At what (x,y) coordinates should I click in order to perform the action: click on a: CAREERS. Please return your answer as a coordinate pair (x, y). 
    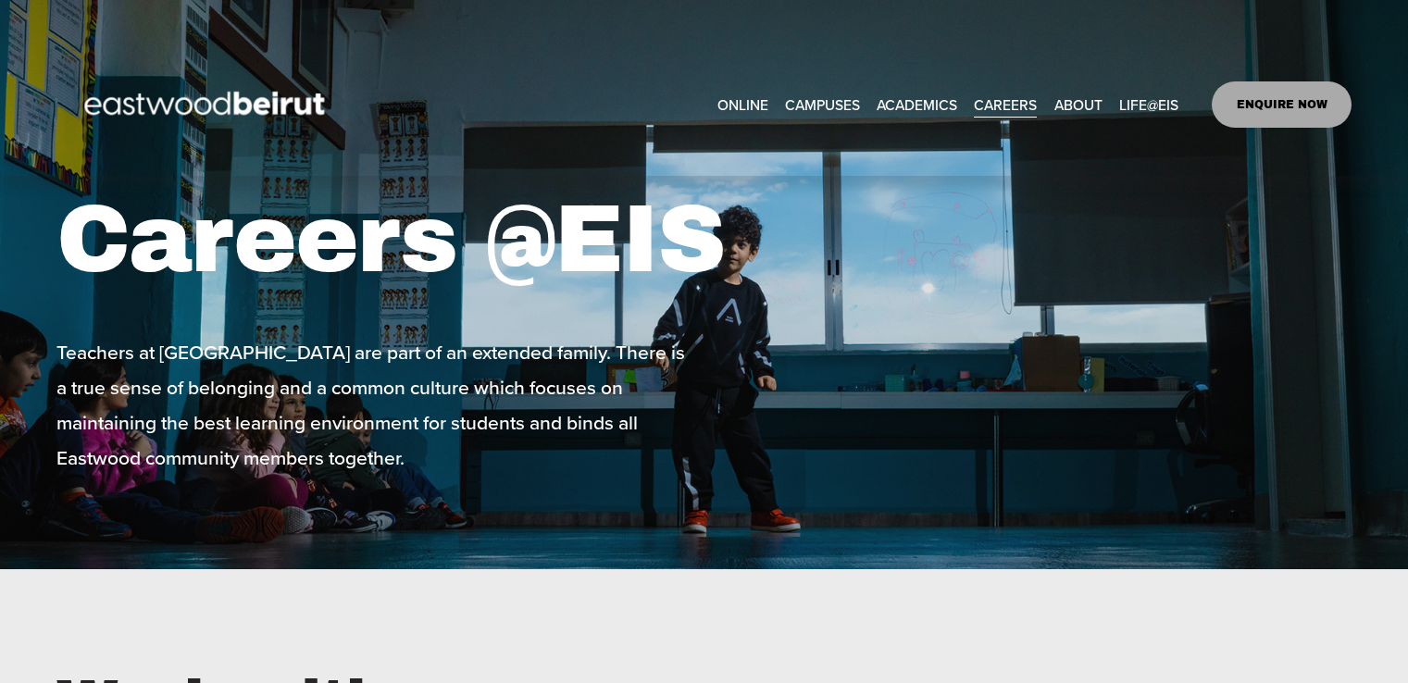
    Looking at the image, I should click on (1005, 104).